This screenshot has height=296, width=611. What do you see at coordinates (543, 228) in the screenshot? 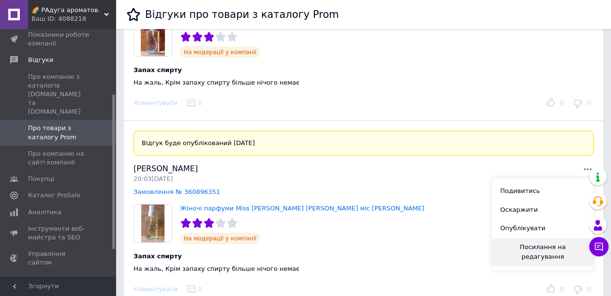
I see `button: Опублікувати` at bounding box center [543, 228].